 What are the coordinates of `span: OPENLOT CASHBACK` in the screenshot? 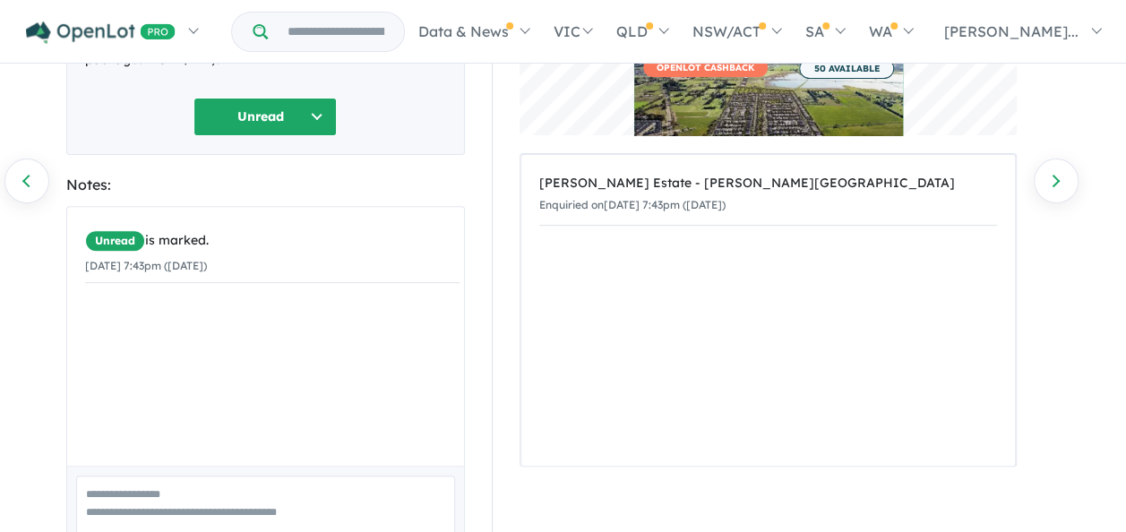 It's located at (705, 67).